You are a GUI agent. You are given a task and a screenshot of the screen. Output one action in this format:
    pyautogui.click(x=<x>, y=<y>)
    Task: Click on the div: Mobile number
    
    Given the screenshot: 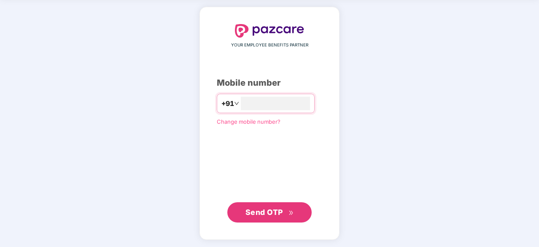 What is the action you would take?
    pyautogui.click(x=269, y=83)
    